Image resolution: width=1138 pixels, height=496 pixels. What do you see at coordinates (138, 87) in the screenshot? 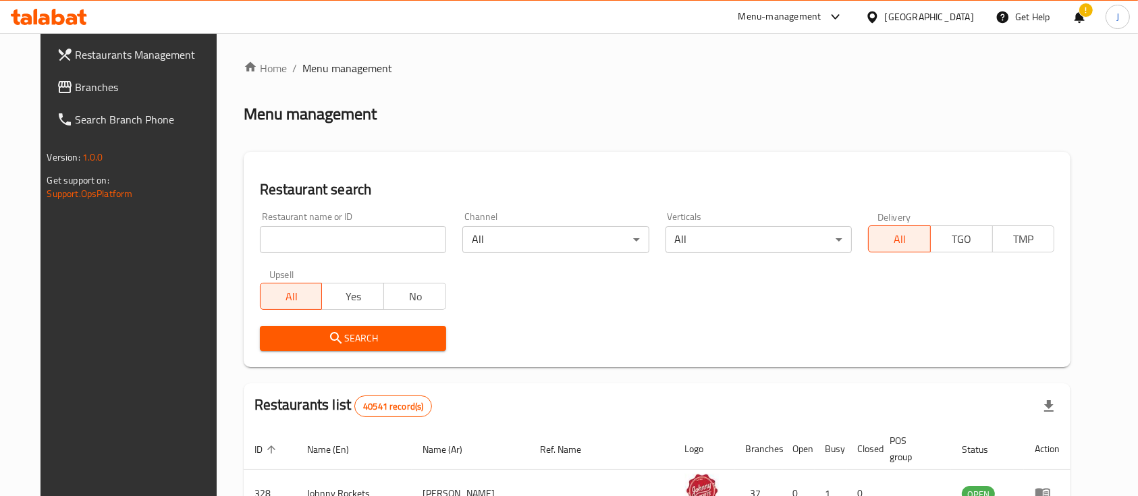
I see `a: Branches` at bounding box center [138, 87].